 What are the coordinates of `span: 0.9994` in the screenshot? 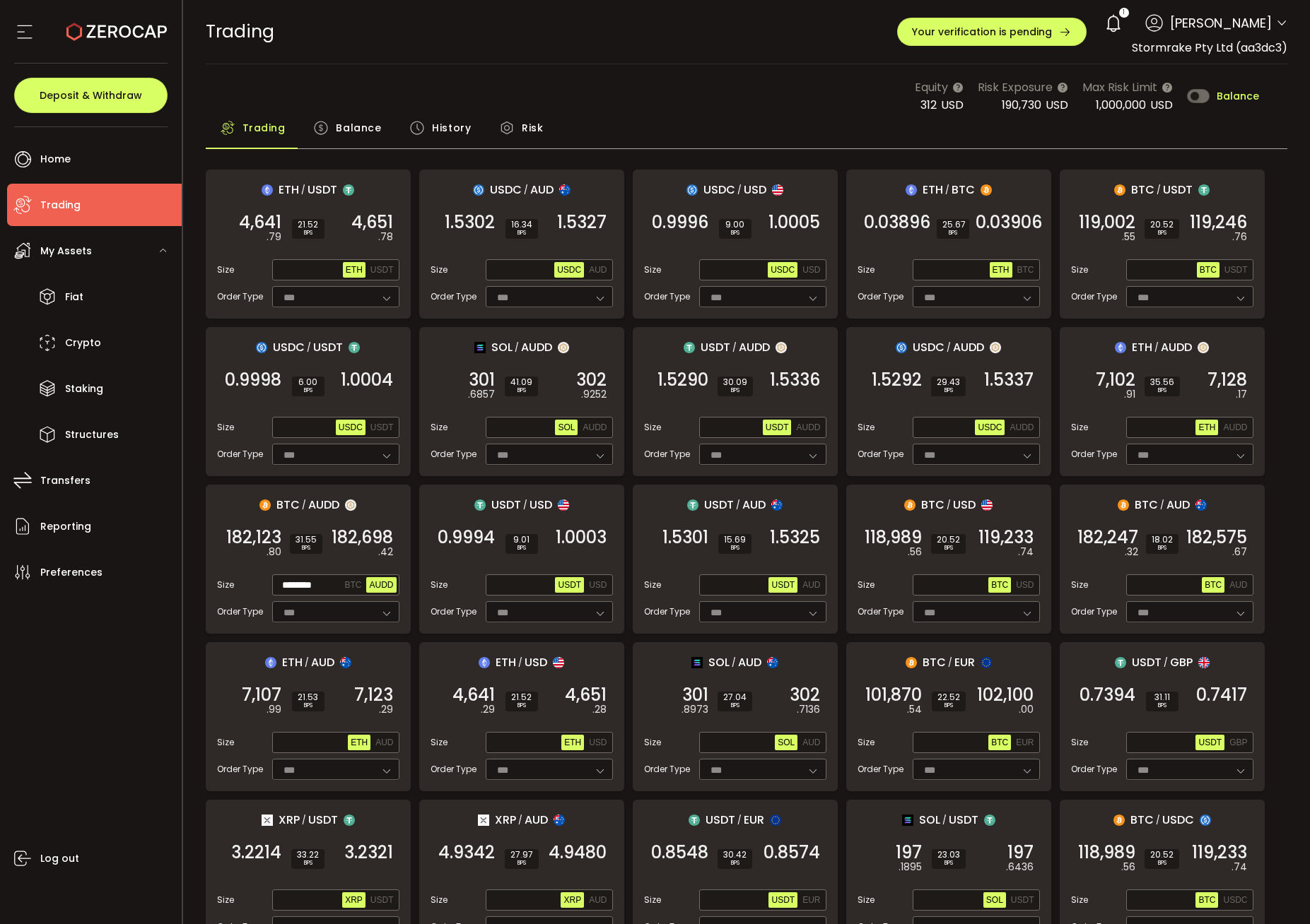 It's located at (466, 538).